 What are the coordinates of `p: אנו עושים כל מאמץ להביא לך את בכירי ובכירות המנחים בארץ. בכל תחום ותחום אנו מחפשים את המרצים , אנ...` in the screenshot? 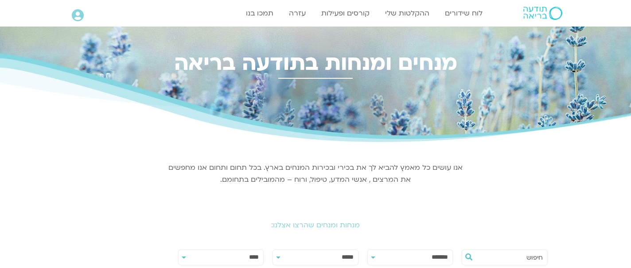 It's located at (315, 174).